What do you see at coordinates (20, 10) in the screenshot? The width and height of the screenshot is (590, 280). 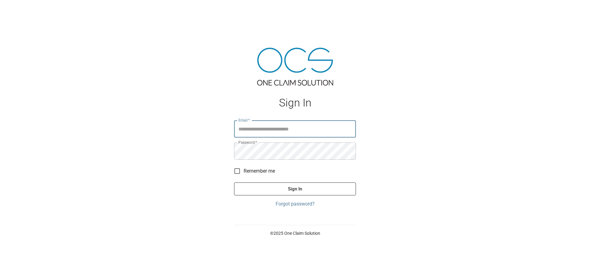 I see `img: ocs-logo-white-transparent.png` at bounding box center [20, 10].